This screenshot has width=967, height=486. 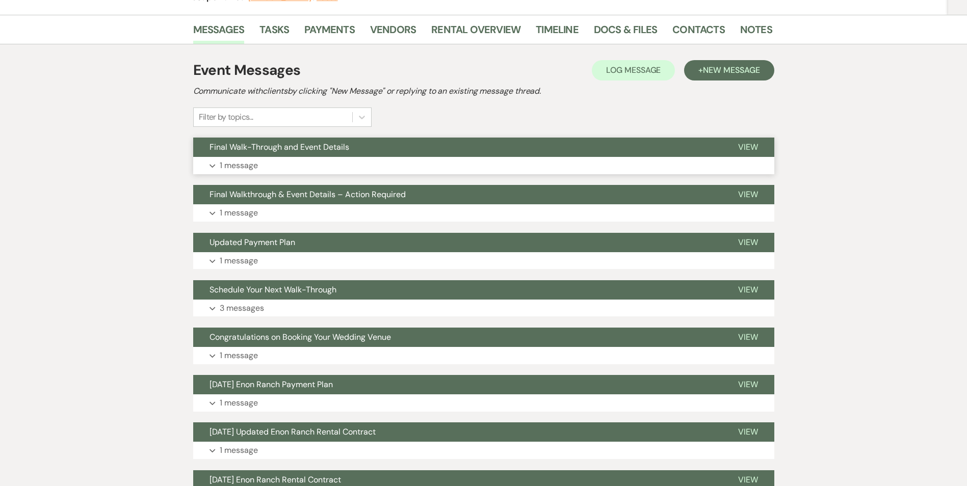 What do you see at coordinates (273, 289) in the screenshot?
I see `span: Schedule Your Next Walk-Through` at bounding box center [273, 289].